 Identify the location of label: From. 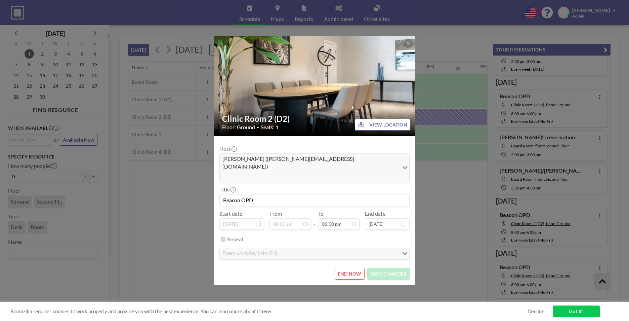
(275, 213).